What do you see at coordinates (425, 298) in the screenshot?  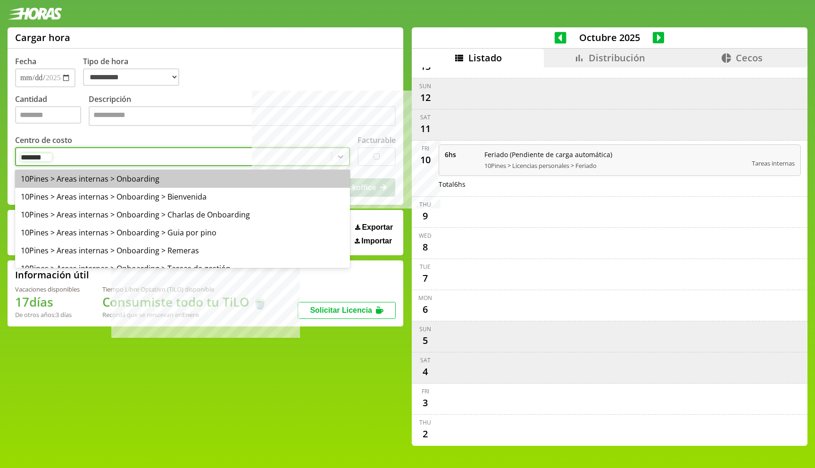 I see `div: Mon` at bounding box center [425, 298].